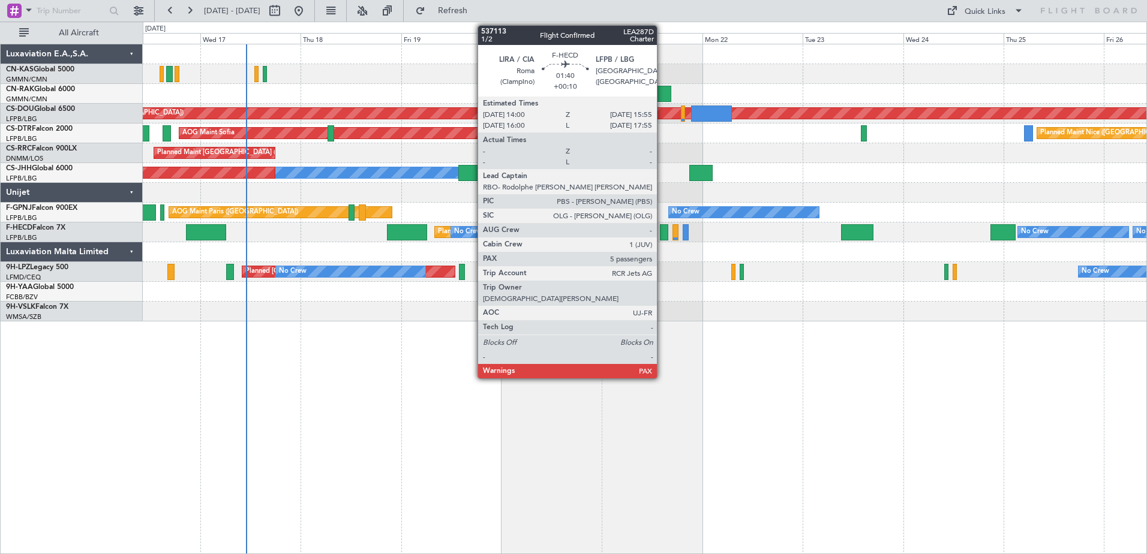  Describe the element at coordinates (25, 158) in the screenshot. I see `a: DNMM/LOS` at that location.